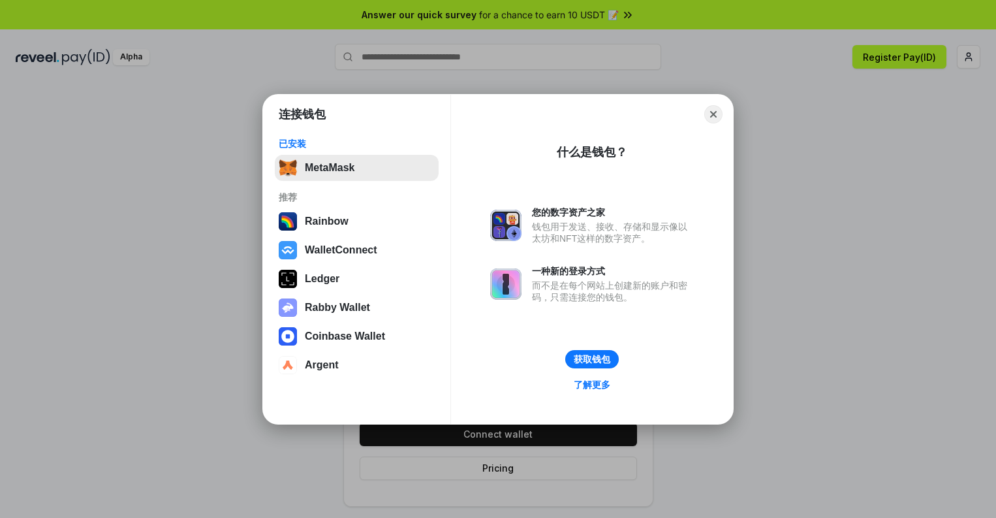 This screenshot has height=518, width=996. What do you see at coordinates (345, 336) in the screenshot?
I see `div: Coinbase Wallet` at bounding box center [345, 336].